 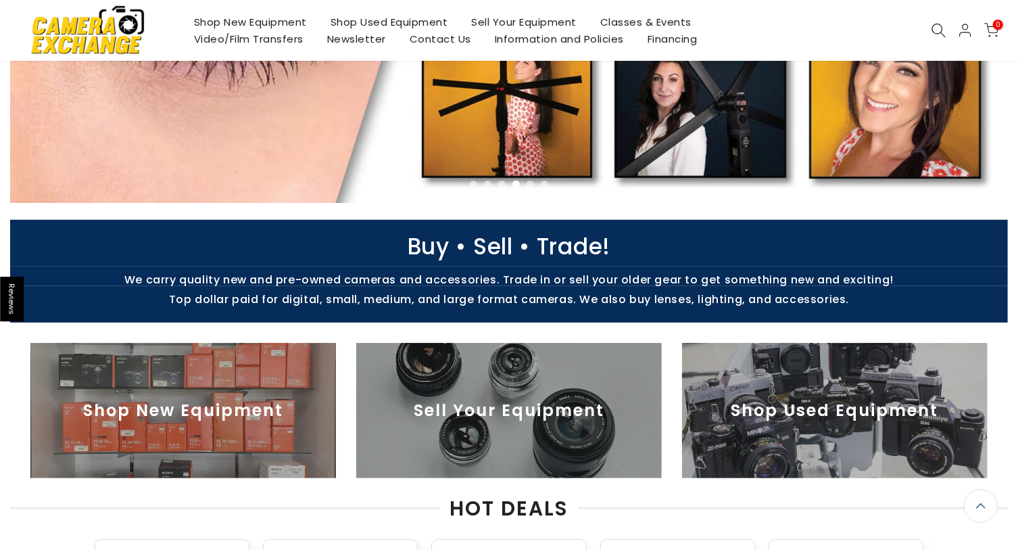 I want to click on a: Financing, so click(x=672, y=39).